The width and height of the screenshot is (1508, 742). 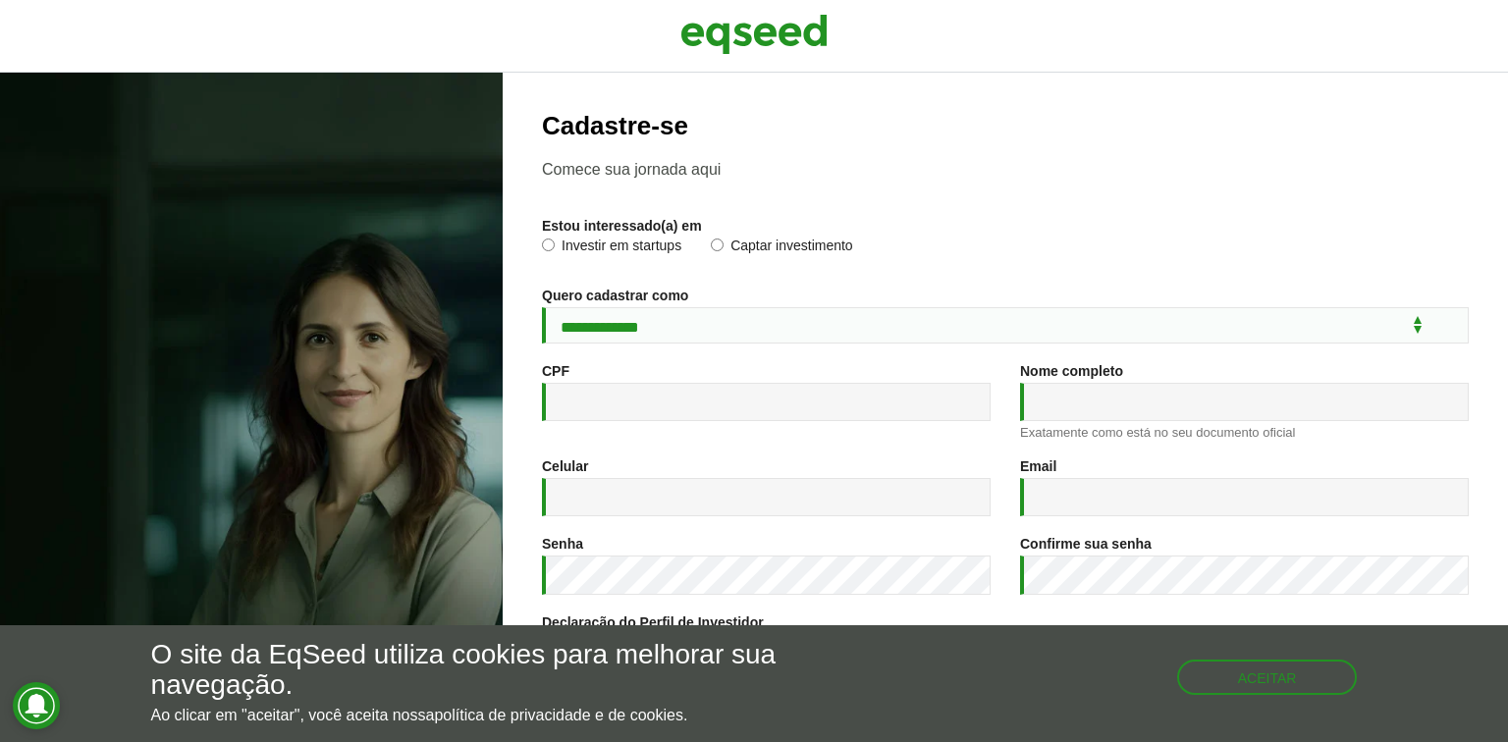 I want to click on button: Aceitar, so click(x=1268, y=678).